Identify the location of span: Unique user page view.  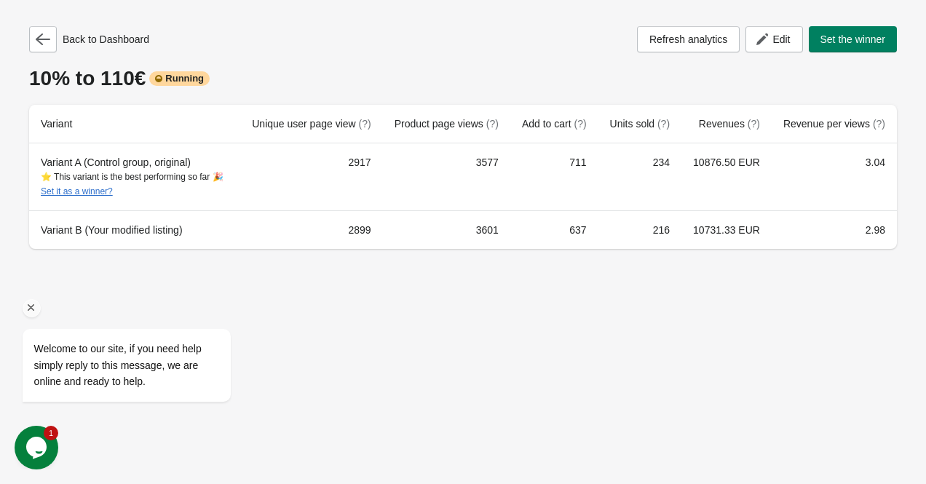
(311, 124).